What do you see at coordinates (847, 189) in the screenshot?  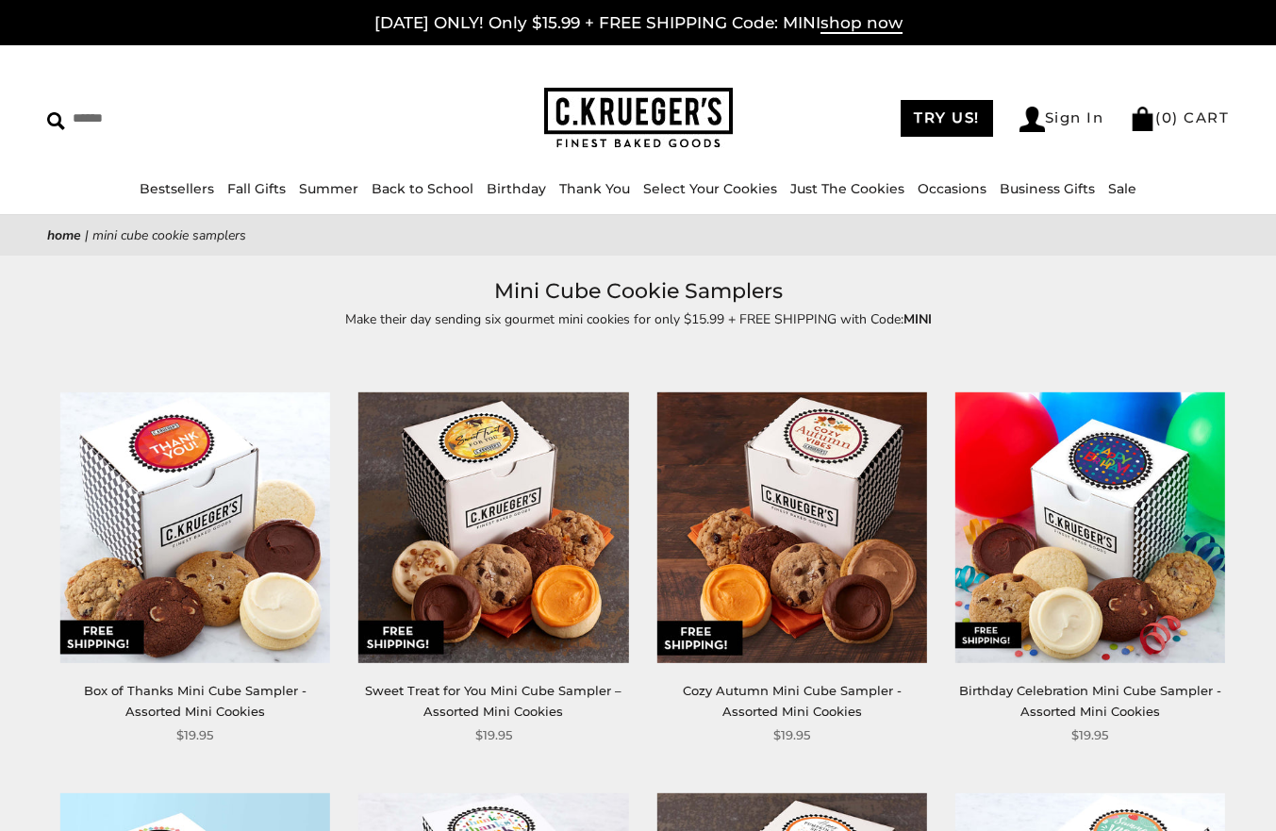 I see `a: Just The Cookies` at bounding box center [847, 189].